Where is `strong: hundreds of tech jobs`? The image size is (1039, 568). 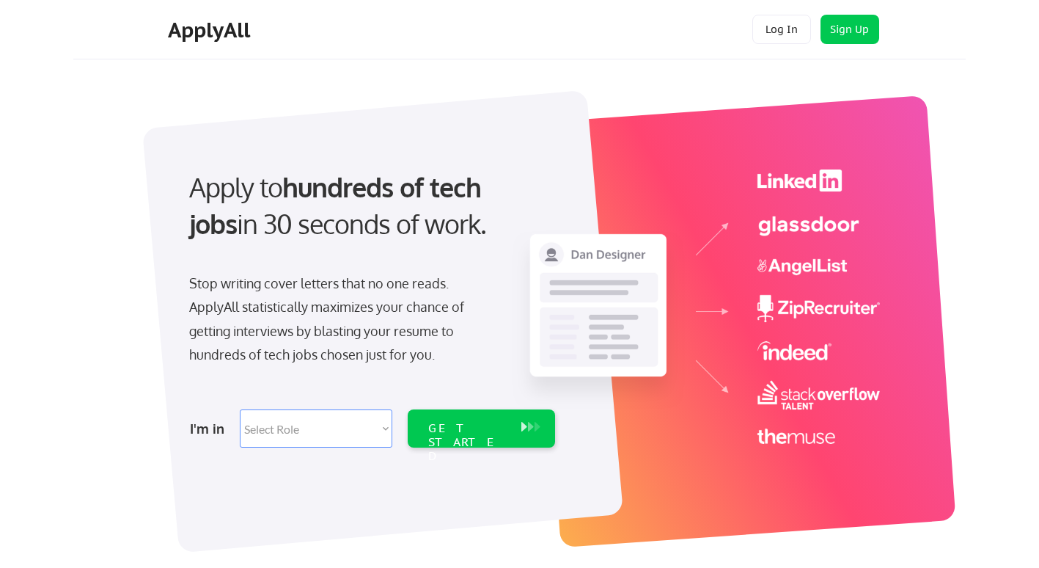
strong: hundreds of tech jobs is located at coordinates (338, 205).